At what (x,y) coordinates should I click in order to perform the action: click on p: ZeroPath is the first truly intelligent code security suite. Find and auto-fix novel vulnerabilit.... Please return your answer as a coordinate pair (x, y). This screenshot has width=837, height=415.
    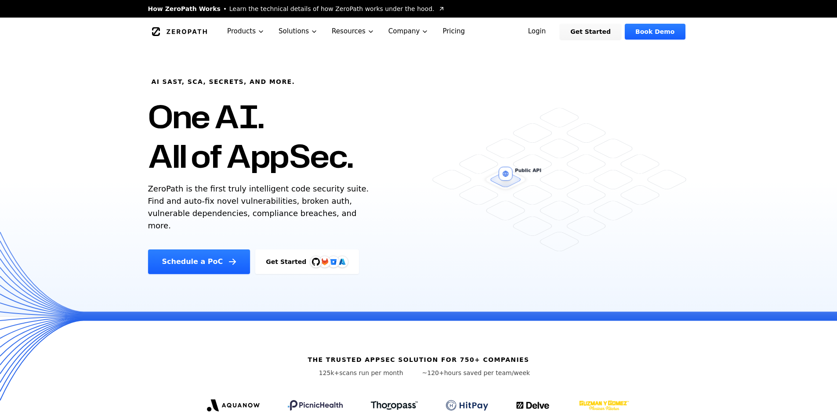
    Looking at the image, I should click on (260, 207).